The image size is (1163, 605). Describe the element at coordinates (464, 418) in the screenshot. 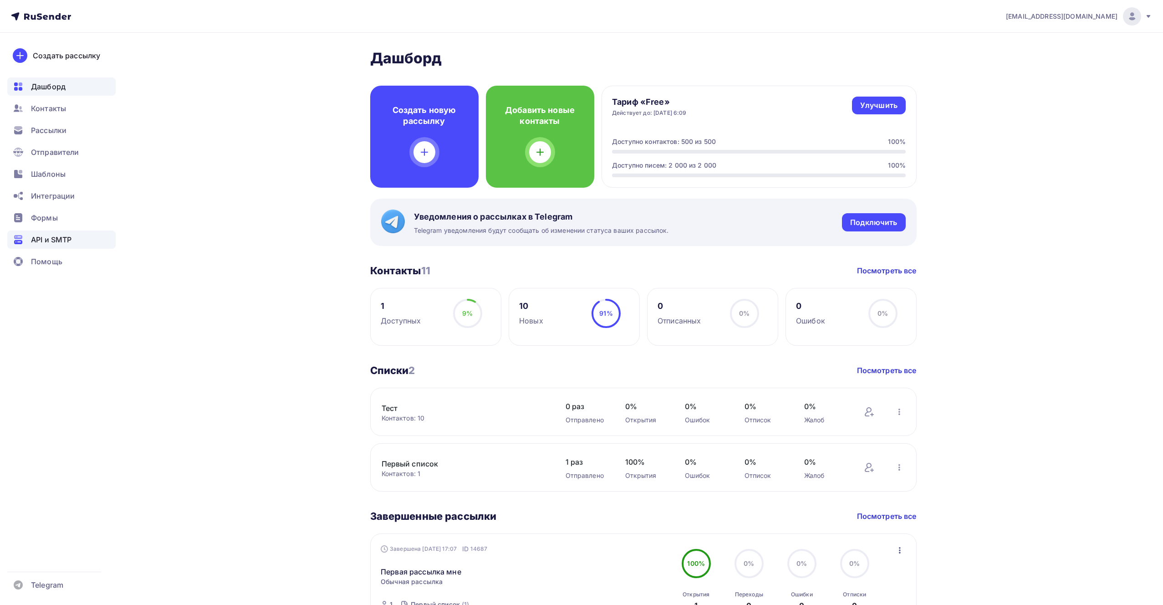

I see `div: Контактов: 10` at that location.